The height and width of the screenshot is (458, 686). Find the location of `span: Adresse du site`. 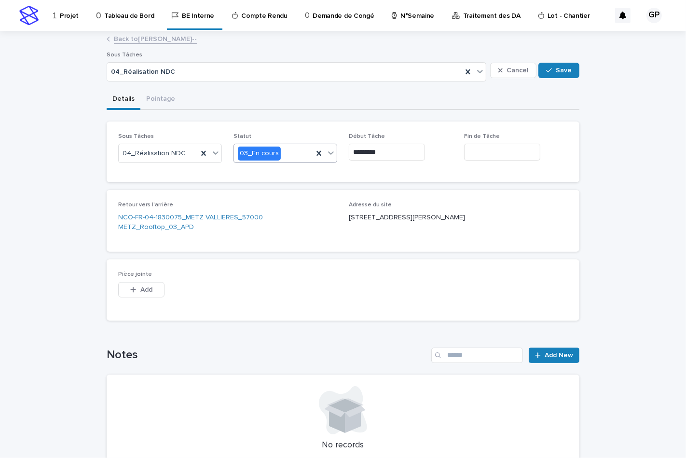

span: Adresse du site is located at coordinates (370, 205).